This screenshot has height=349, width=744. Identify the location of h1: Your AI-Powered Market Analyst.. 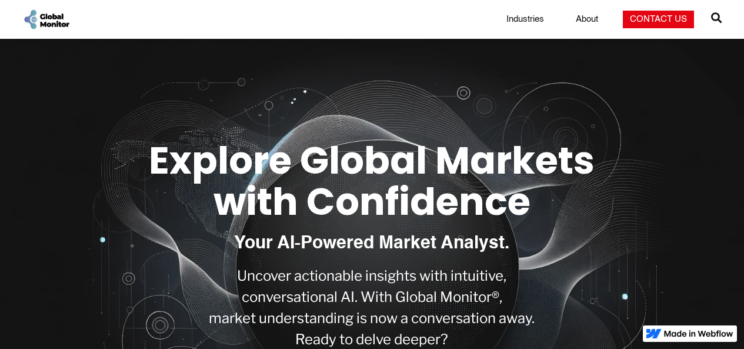
(372, 243).